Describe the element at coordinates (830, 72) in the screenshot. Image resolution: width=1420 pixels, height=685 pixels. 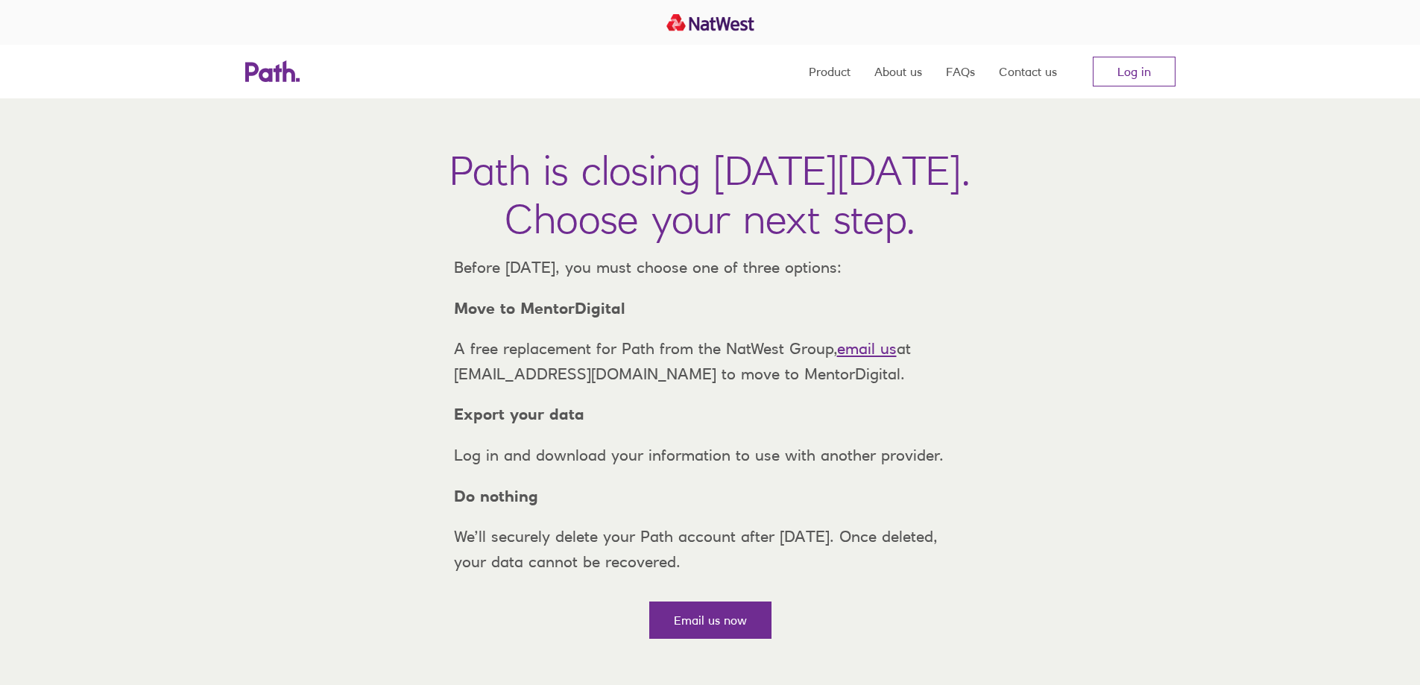
I see `a: Product` at that location.